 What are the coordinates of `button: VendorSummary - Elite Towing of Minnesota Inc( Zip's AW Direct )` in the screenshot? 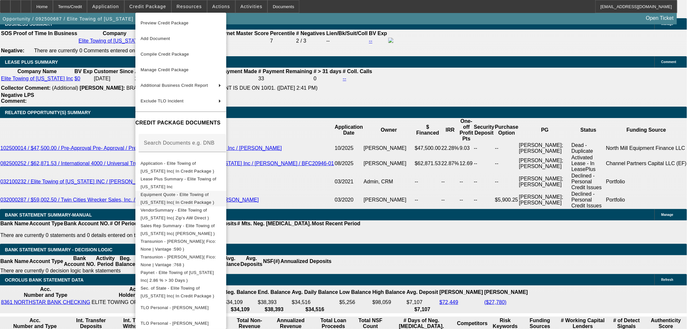 It's located at (181, 214).